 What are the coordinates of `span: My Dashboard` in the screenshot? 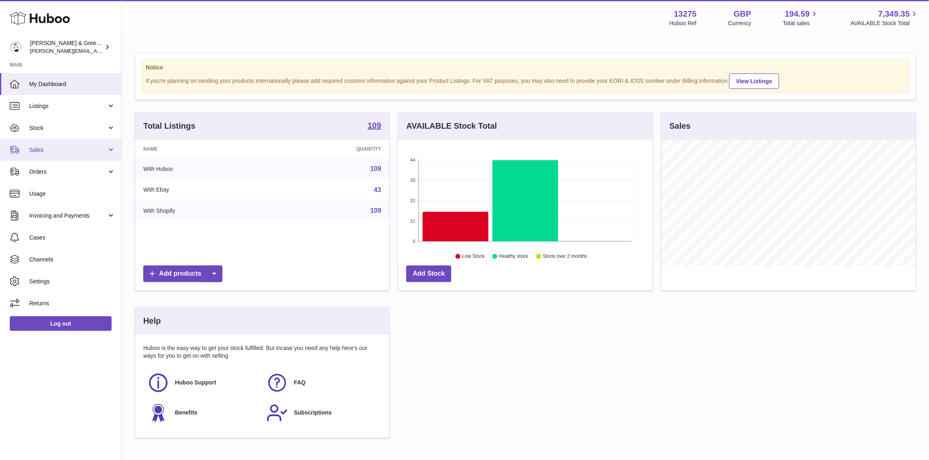 It's located at (72, 84).